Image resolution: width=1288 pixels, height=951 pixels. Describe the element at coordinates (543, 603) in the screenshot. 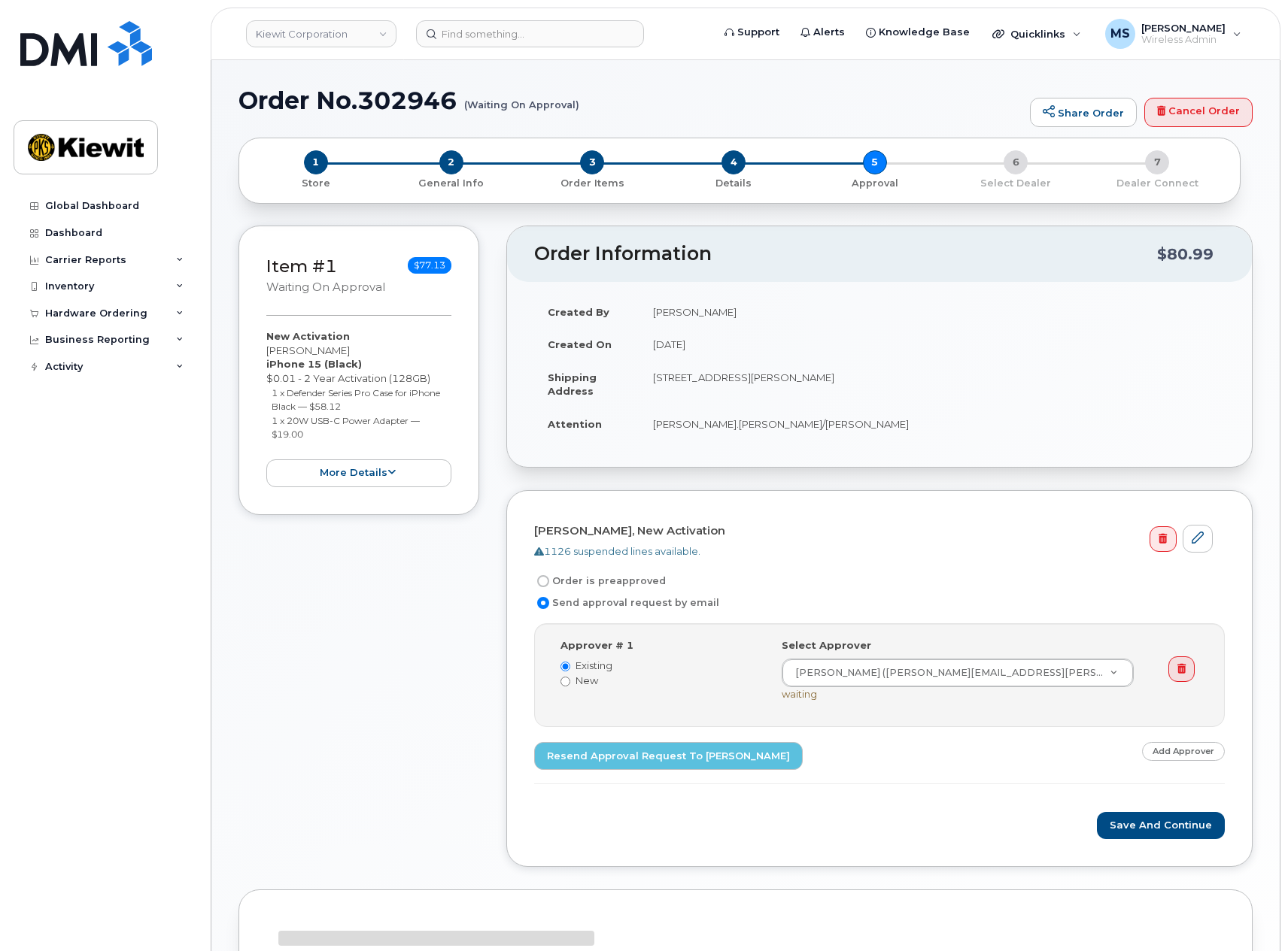

I see `input: Send approval request by email` at that location.